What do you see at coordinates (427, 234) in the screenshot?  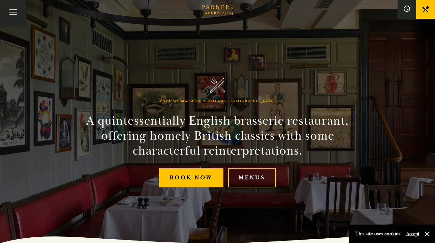 I see `button: Close and accept` at bounding box center [427, 234].